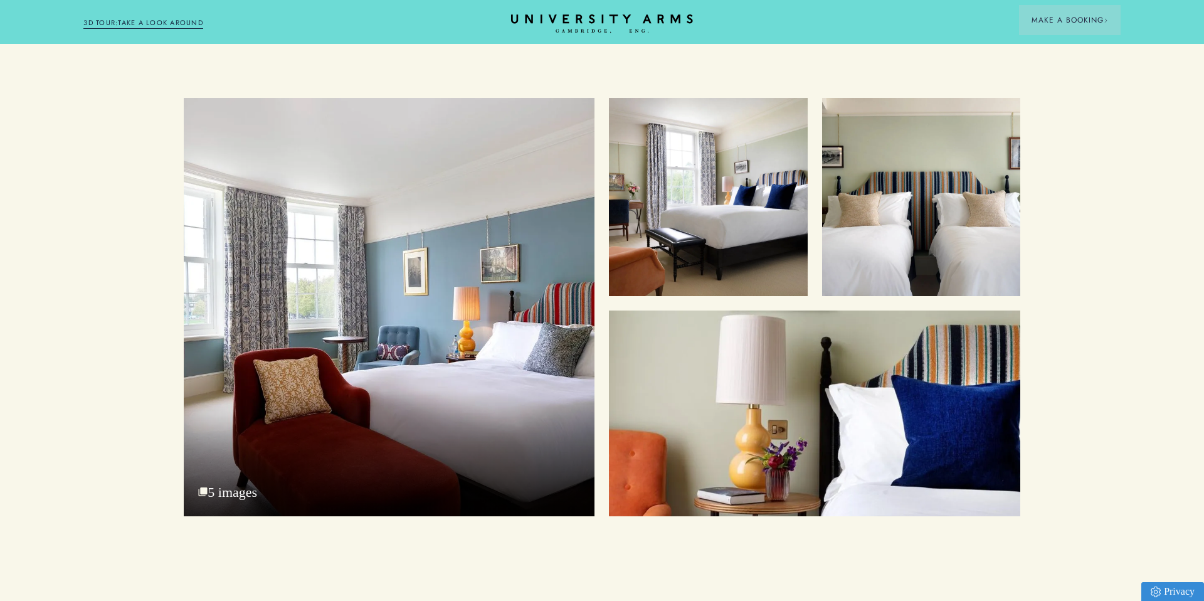  I want to click on a: Home, so click(602, 24).